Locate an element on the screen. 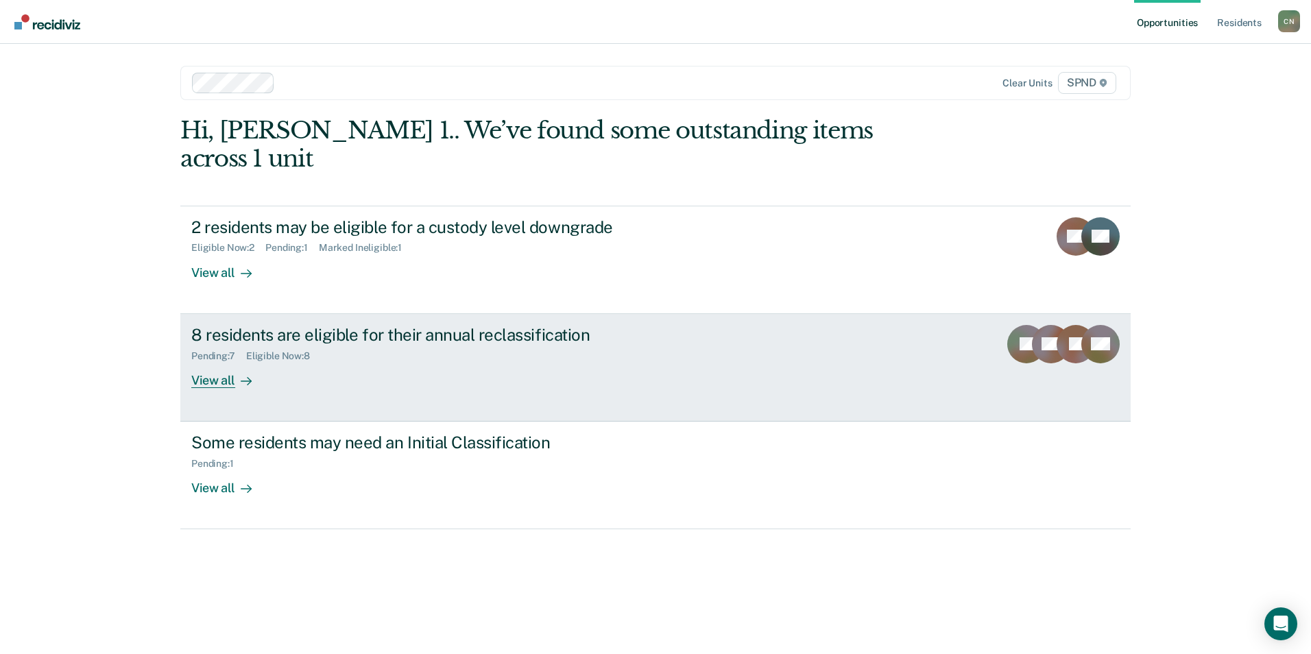  a: 2 residents may be eligible for a custody level downgradeEligible Now:2Pending:1Marked Ineligible... is located at coordinates (656, 260).